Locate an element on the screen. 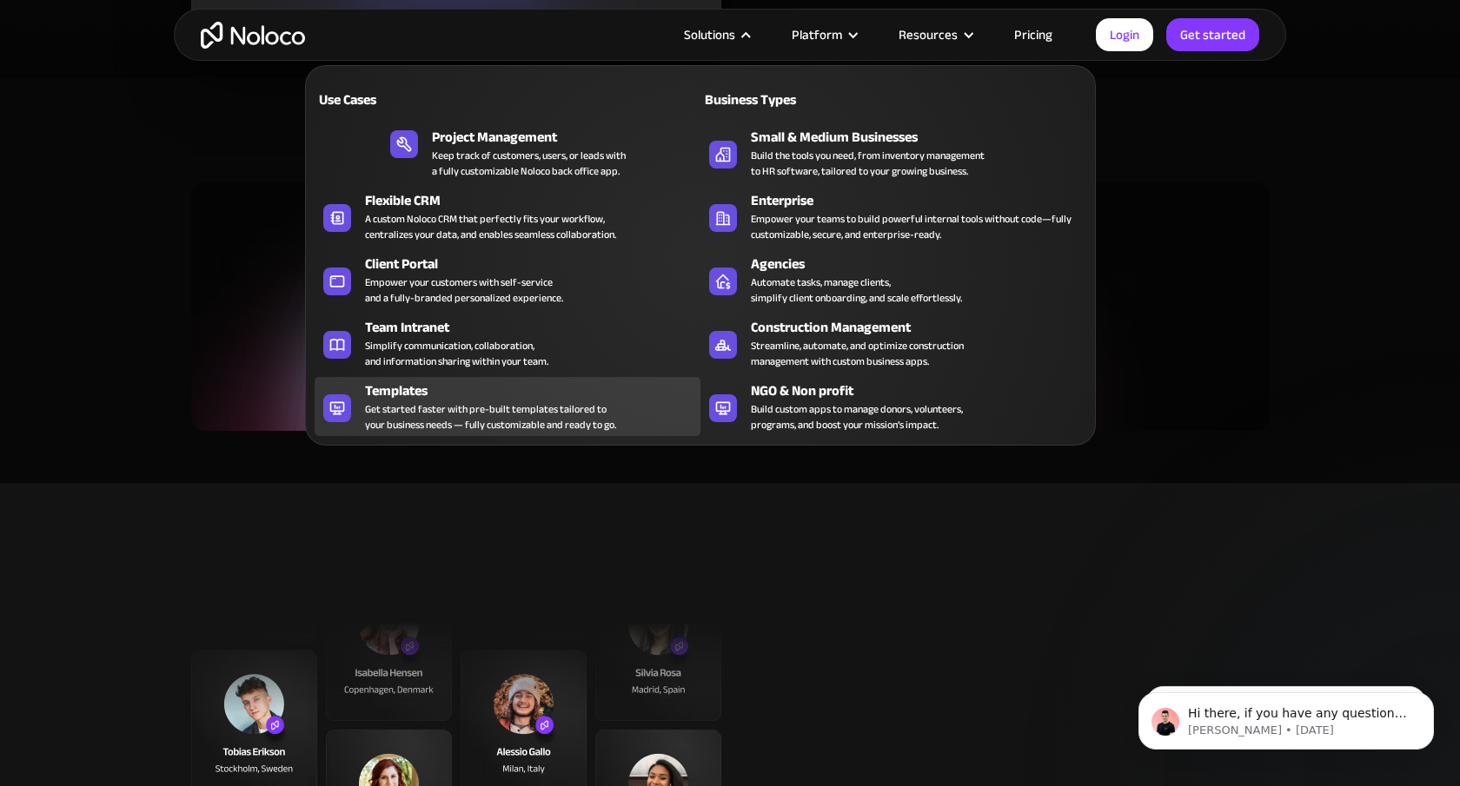  a: Construction ManagementStreamline, automate, and optimize constructionmanagement with custom busi... is located at coordinates (893, 343).